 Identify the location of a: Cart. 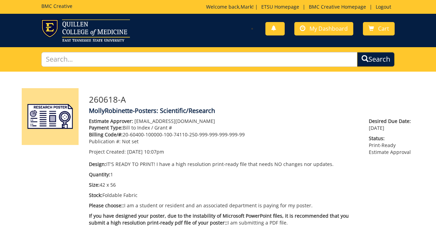
(379, 29).